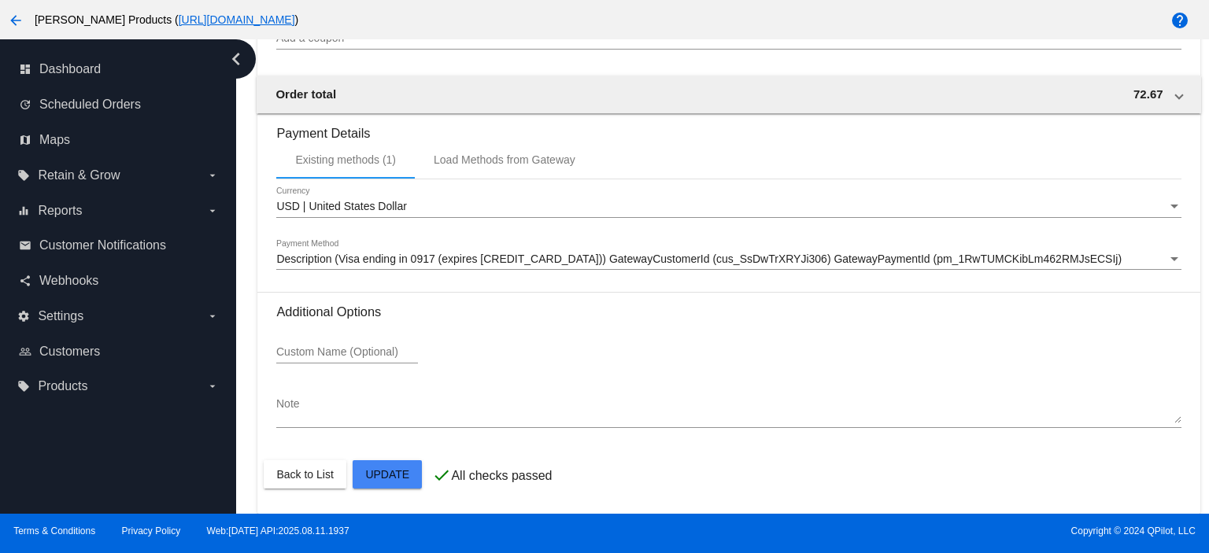 The width and height of the screenshot is (1209, 553). What do you see at coordinates (70, 69) in the screenshot?
I see `span: Dashboard` at bounding box center [70, 69].